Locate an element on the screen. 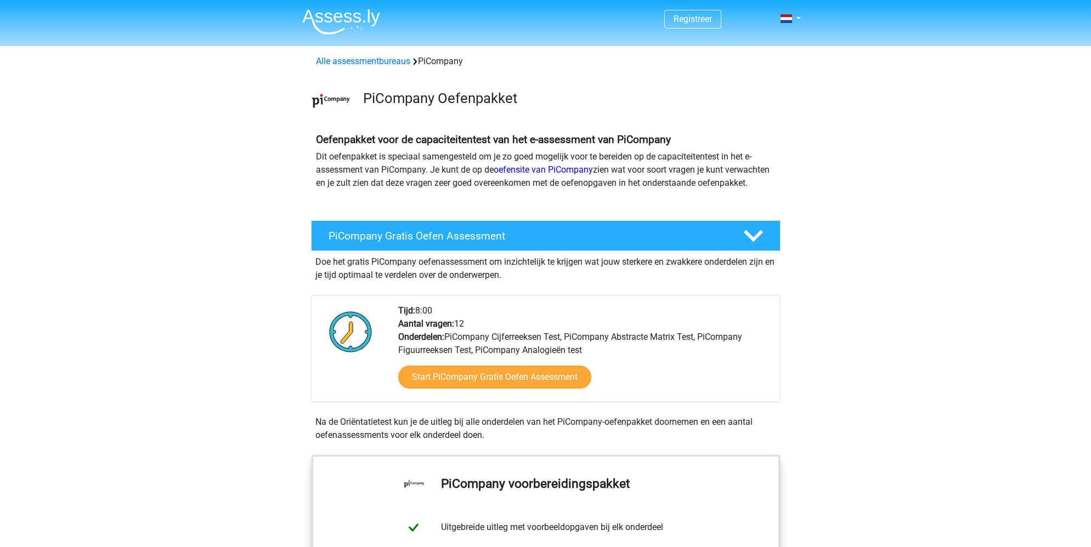 This screenshot has height=547, width=1091. img: picompany.png is located at coordinates (331, 100).